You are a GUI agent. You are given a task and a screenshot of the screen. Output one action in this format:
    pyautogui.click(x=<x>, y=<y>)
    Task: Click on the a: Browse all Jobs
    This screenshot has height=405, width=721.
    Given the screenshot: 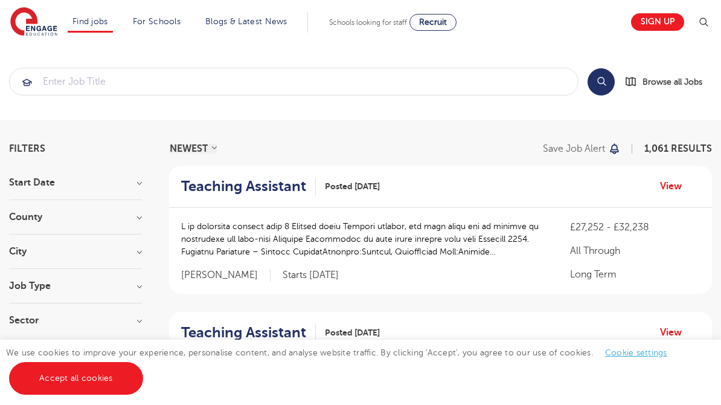 What is the action you would take?
    pyautogui.click(x=668, y=82)
    